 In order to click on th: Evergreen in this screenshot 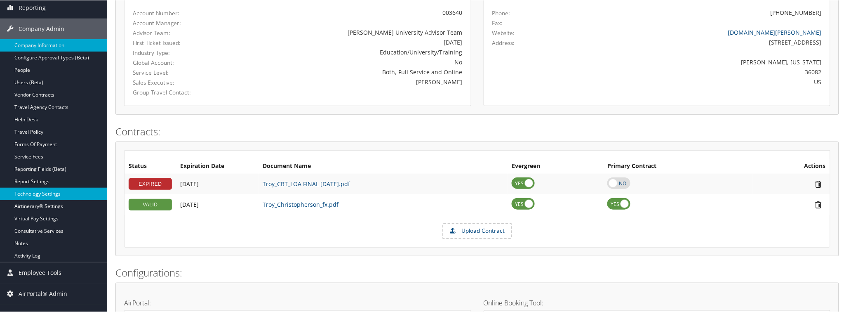, I will do `click(556, 166)`.